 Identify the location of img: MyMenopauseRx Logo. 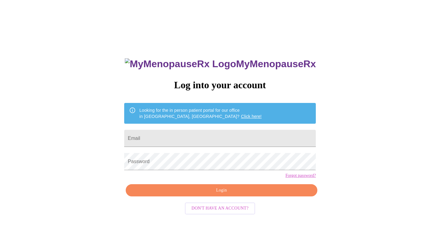
(180, 64).